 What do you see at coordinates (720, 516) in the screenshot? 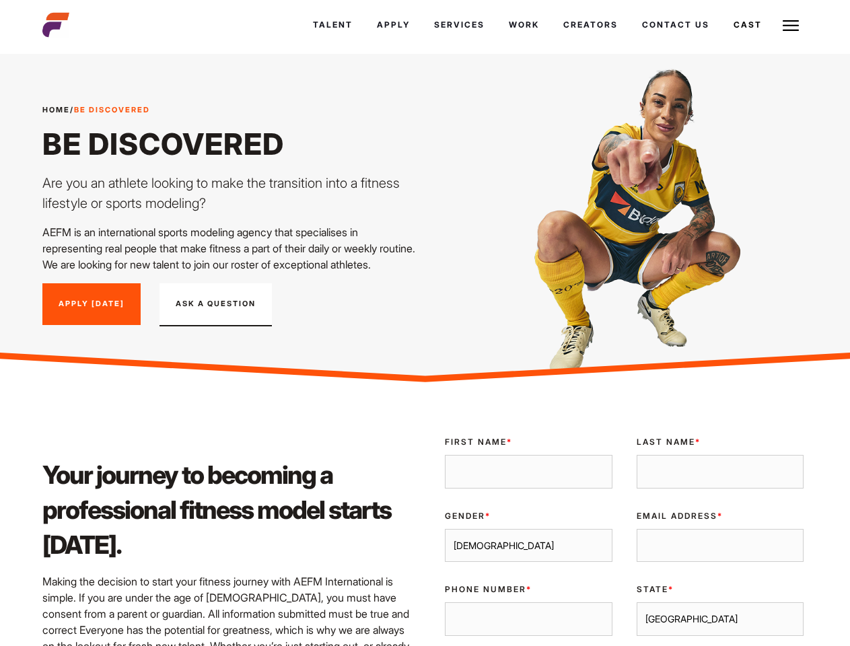
I see `label: Email Address` at bounding box center [720, 516].